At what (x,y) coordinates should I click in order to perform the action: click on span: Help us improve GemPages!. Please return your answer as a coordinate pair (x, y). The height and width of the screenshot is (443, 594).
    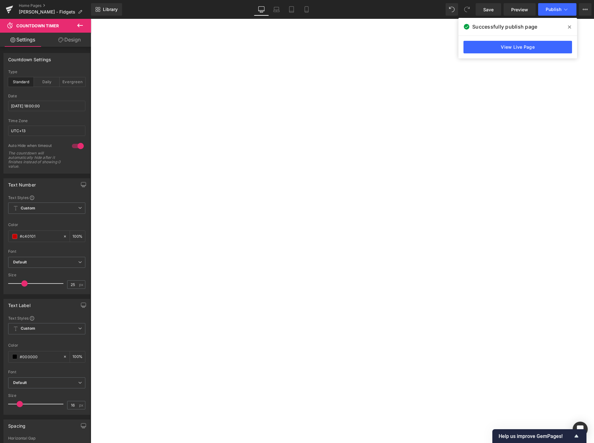
    Looking at the image, I should click on (536, 436).